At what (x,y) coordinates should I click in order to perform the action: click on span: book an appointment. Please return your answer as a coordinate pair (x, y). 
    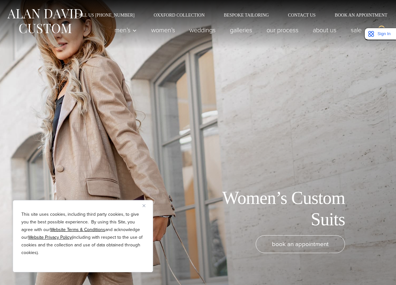
    Looking at the image, I should click on (300, 244).